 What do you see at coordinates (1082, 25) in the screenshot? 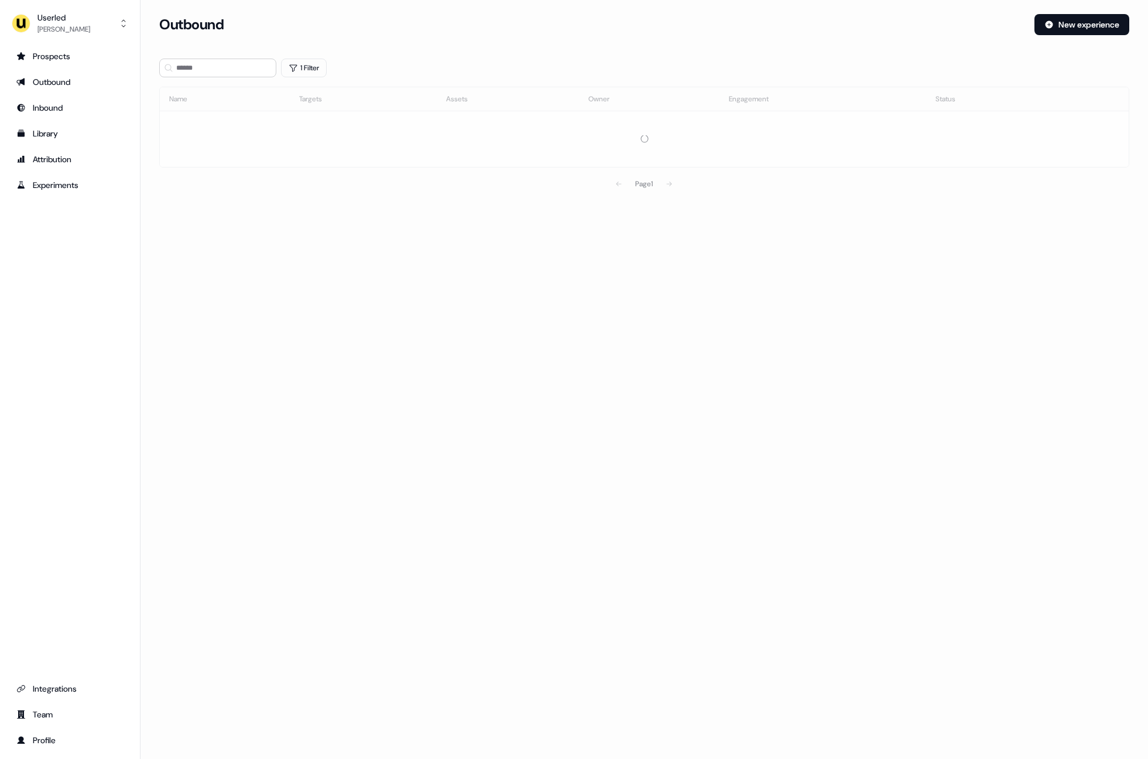
I see `button: New experience` at bounding box center [1082, 25].